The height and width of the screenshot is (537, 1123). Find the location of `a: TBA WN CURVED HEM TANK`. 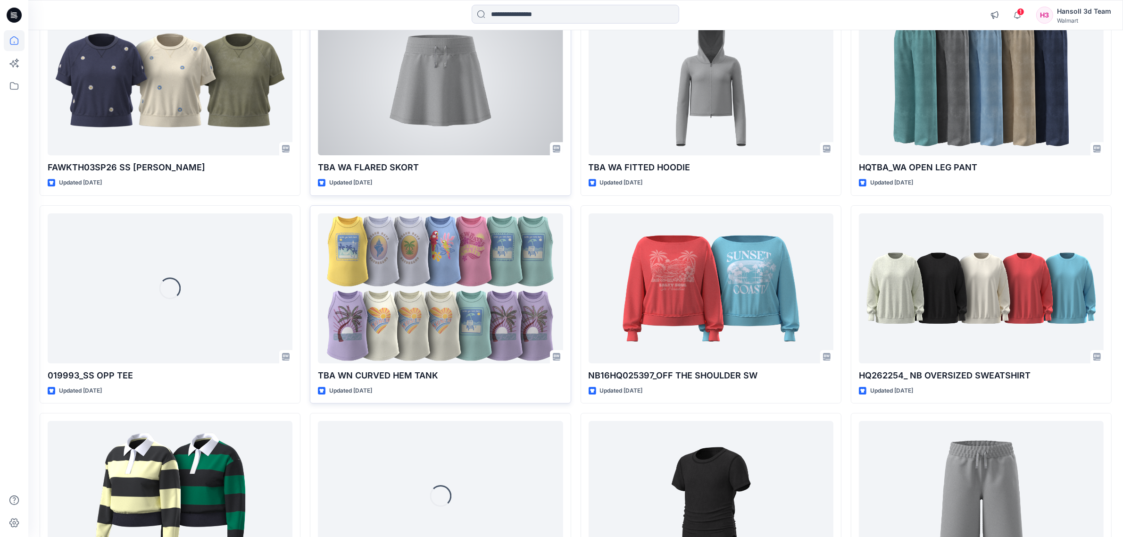

a: TBA WN CURVED HEM TANK is located at coordinates (440, 288).